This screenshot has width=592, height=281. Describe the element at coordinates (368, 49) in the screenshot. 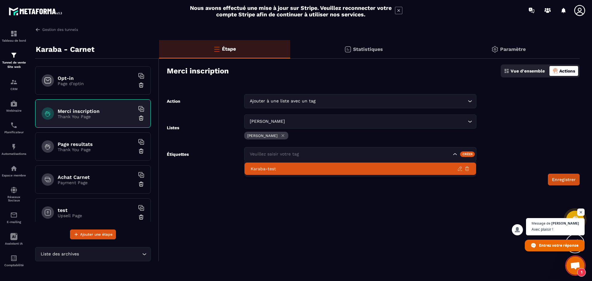

I see `p: Statistiques` at that location.